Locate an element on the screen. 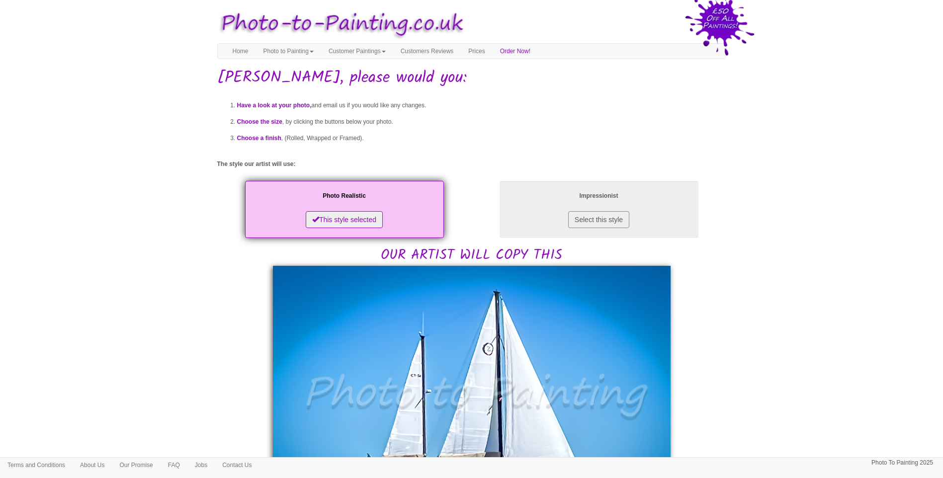  a: Jobs is located at coordinates (201, 466).